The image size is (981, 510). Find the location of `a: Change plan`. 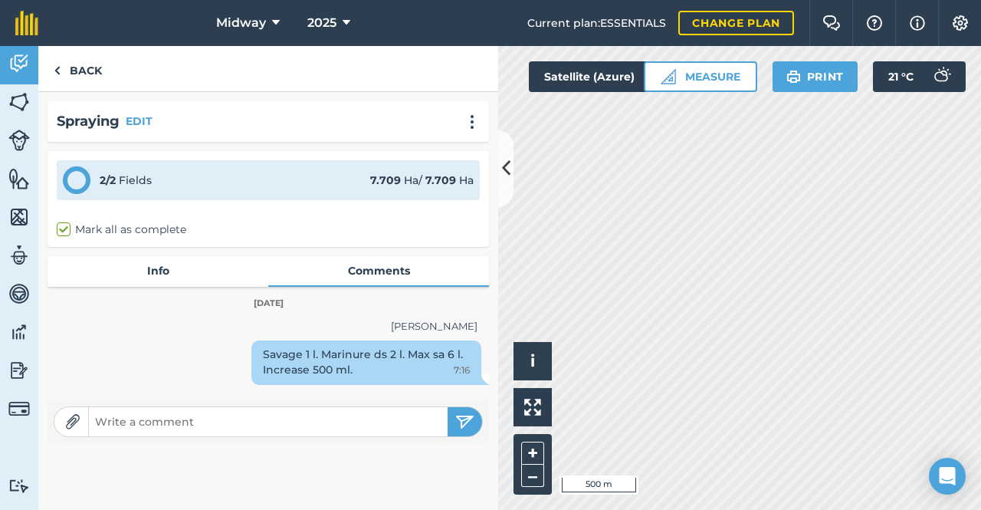

a: Change plan is located at coordinates (736, 23).